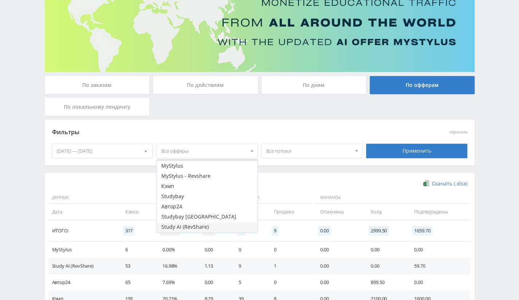 This screenshot has width=519, height=300. What do you see at coordinates (176, 212) in the screenshot?
I see `td: CR` at bounding box center [176, 212].